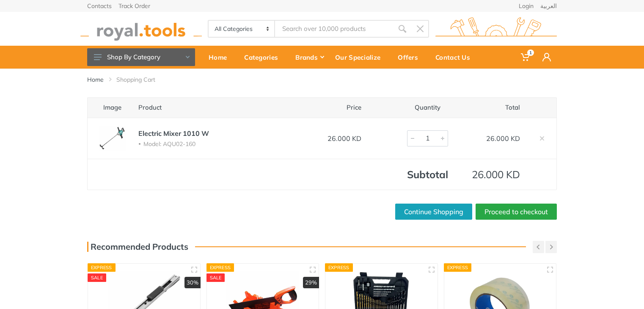 The width and height of the screenshot is (644, 309). I want to click on select: Category, so click(241, 29).